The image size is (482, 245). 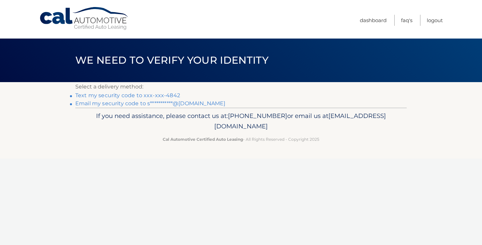 What do you see at coordinates (373, 20) in the screenshot?
I see `a: Dashboard` at bounding box center [373, 20].